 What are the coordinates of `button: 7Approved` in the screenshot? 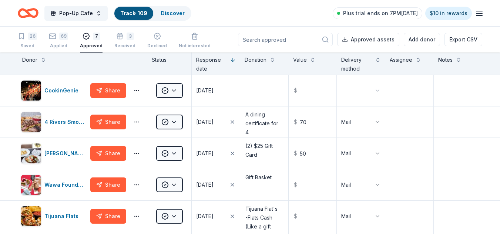 It's located at (91, 41).